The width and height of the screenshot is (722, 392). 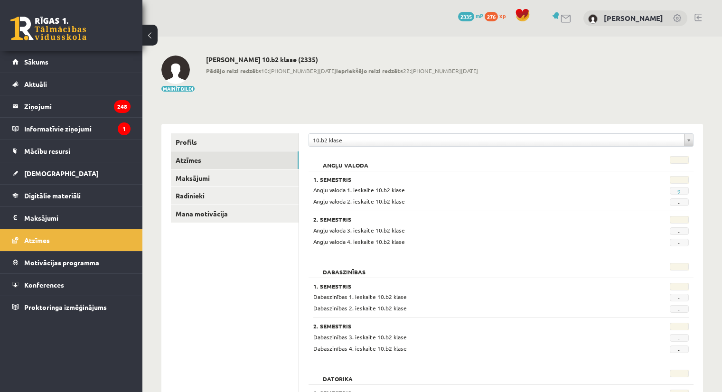 I want to click on a: Mana motivācija, so click(x=234, y=214).